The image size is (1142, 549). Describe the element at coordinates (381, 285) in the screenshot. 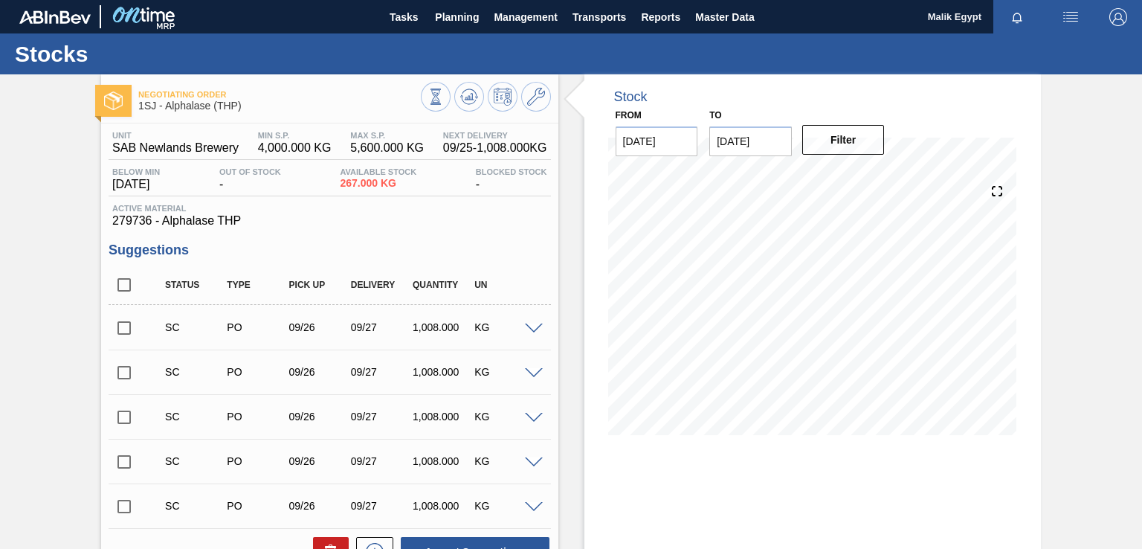

I see `div: Delivery` at that location.